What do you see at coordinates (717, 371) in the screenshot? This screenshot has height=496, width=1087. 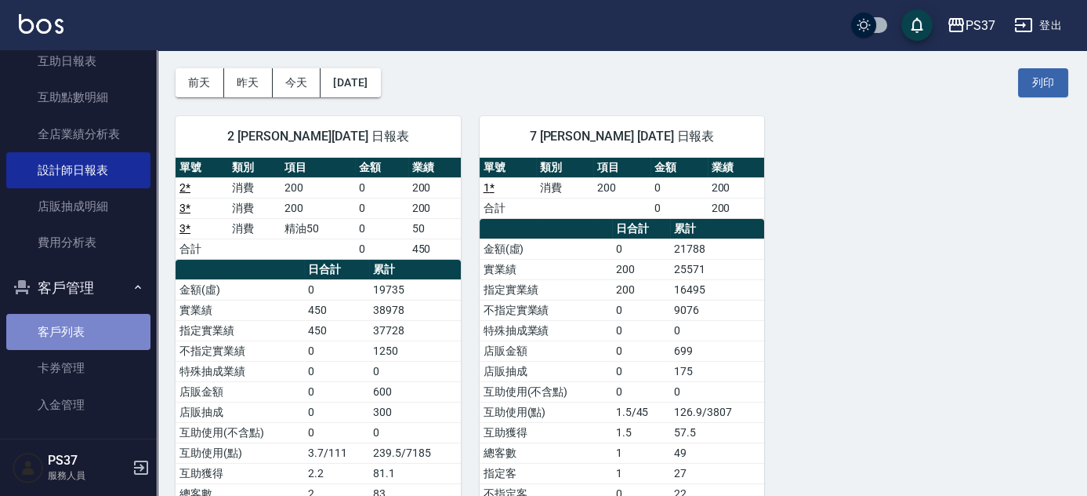 I see `td: 175` at bounding box center [717, 371].